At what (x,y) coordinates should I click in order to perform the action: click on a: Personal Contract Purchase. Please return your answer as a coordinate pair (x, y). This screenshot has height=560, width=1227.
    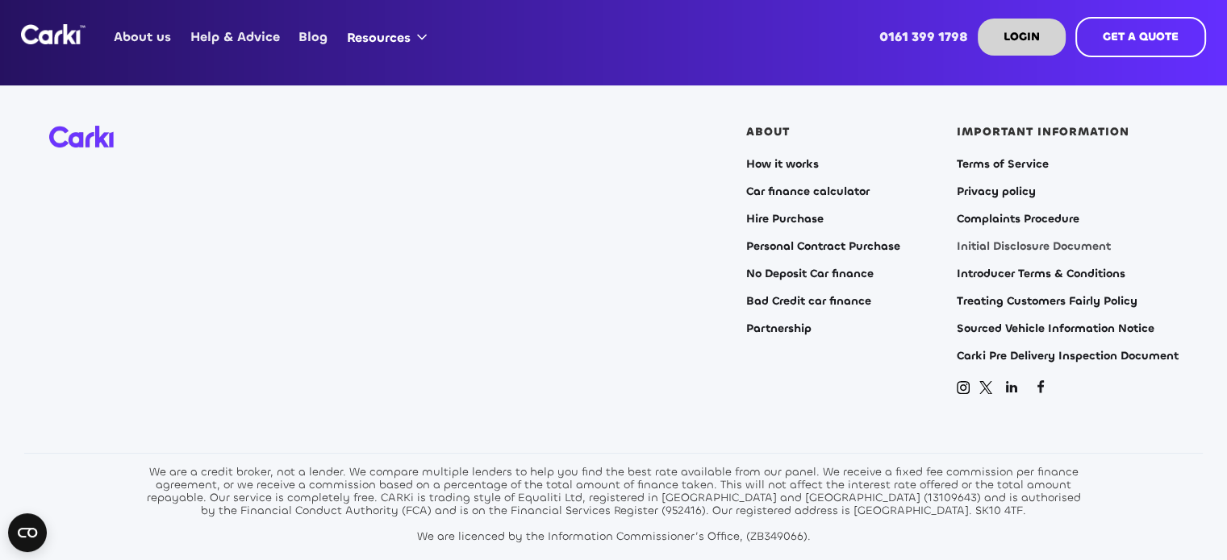
    Looking at the image, I should click on (823, 247).